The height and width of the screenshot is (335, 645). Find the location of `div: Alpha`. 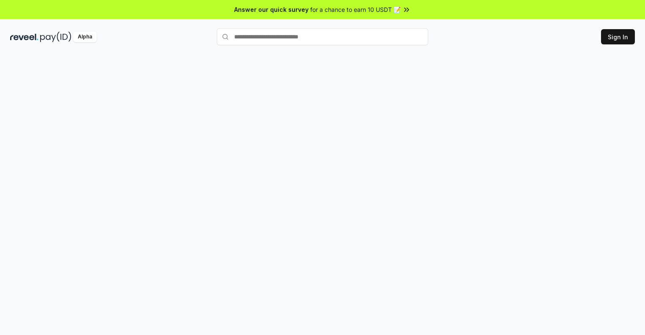

div: Alpha is located at coordinates (85, 37).